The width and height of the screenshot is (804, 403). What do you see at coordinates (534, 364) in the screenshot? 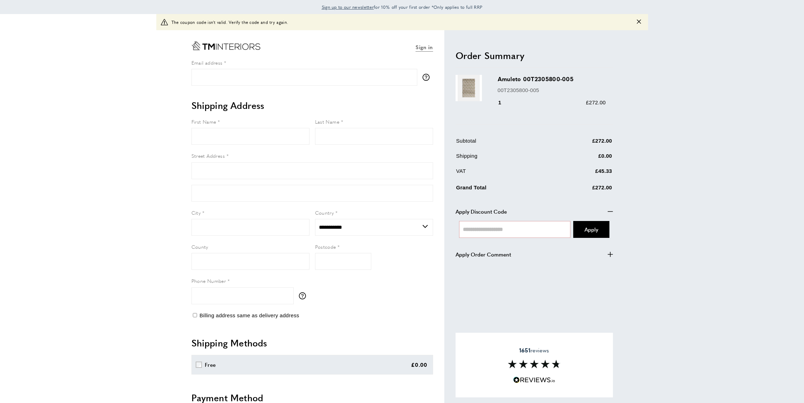
I see `img: Reviews section` at bounding box center [534, 364].